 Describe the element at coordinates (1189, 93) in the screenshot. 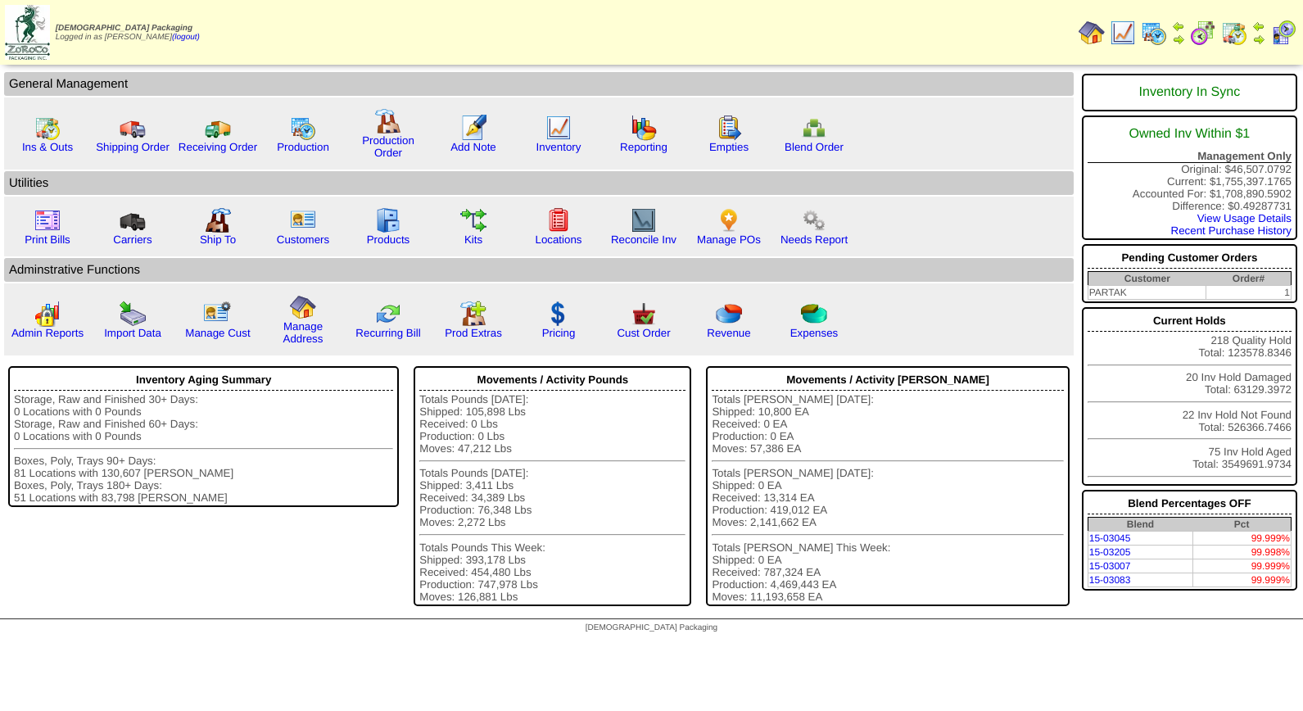

I see `div: Inventory In Sync` at that location.